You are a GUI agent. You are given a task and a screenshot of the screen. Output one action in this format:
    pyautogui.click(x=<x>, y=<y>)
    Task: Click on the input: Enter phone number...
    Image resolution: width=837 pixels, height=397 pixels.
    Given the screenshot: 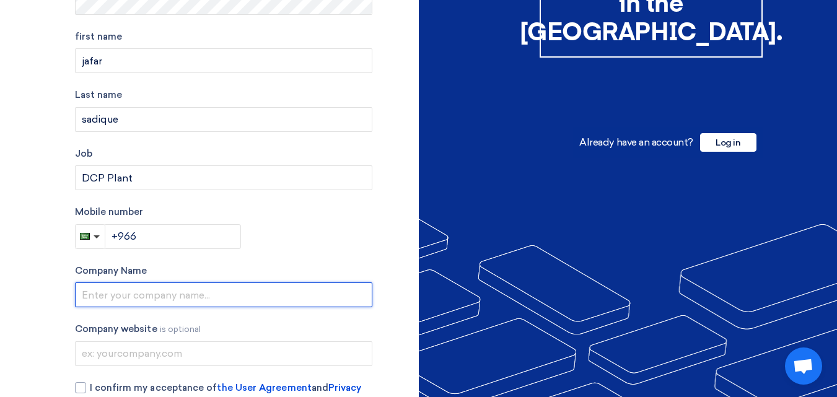 What is the action you would take?
    pyautogui.click(x=173, y=237)
    